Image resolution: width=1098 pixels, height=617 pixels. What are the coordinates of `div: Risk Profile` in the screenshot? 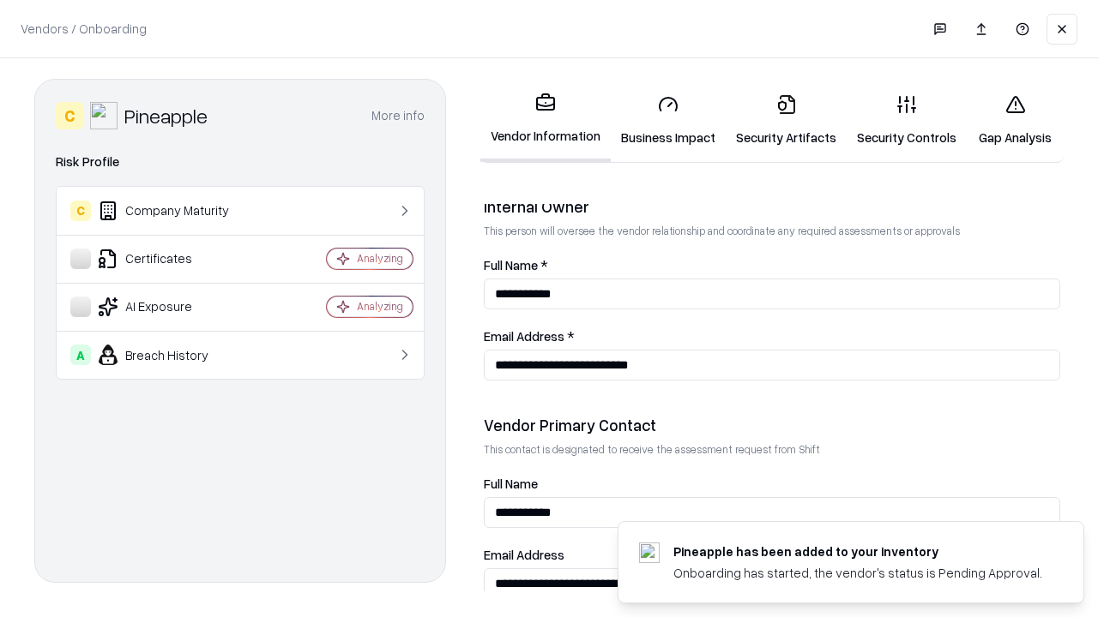 It's located at (240, 162).